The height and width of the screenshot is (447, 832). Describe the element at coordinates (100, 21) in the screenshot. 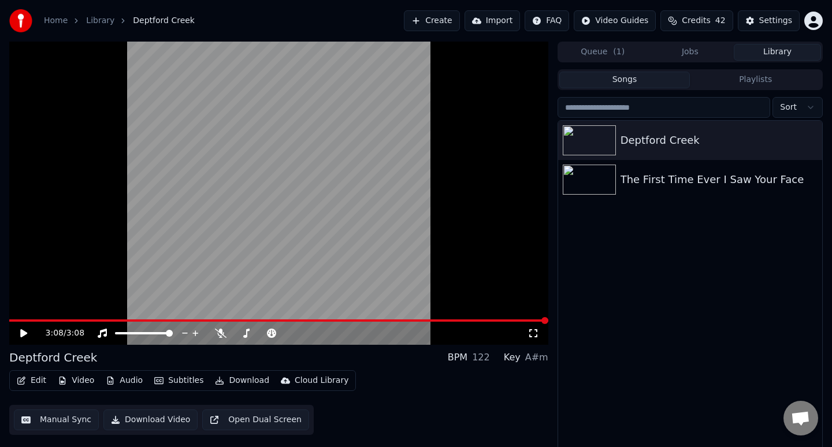

I see `a: Library` at that location.